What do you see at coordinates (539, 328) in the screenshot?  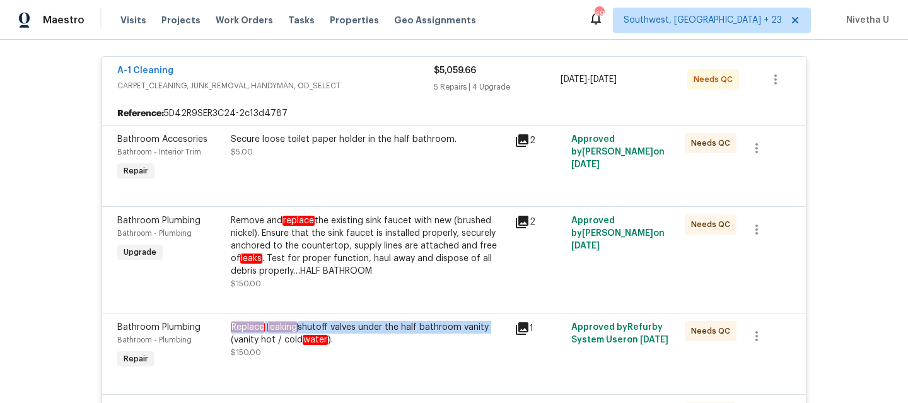 I see `div: 1` at bounding box center [539, 328].